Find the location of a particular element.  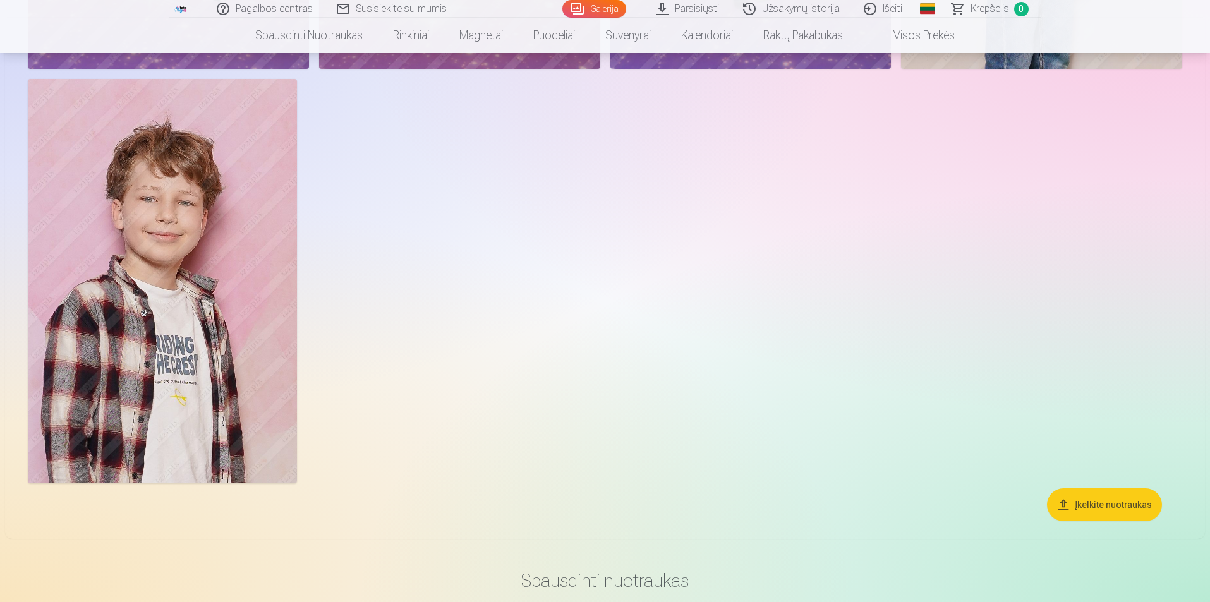

a: Rinkiniai is located at coordinates (411, 35).